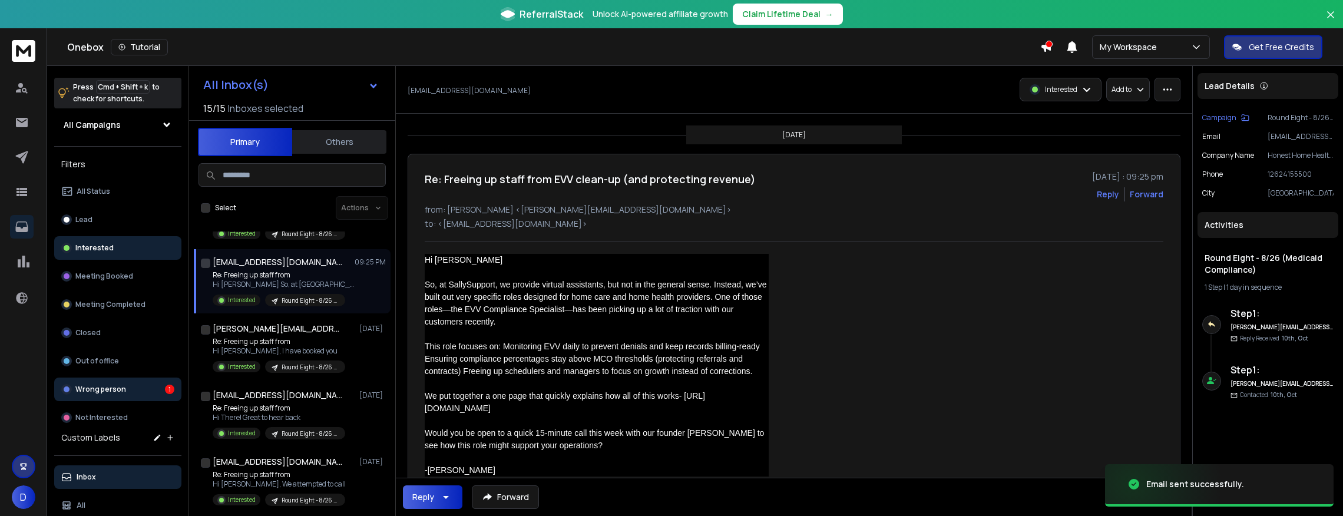 Image resolution: width=1343 pixels, height=516 pixels. What do you see at coordinates (1220, 118) in the screenshot?
I see `p: Campaign` at bounding box center [1220, 118].